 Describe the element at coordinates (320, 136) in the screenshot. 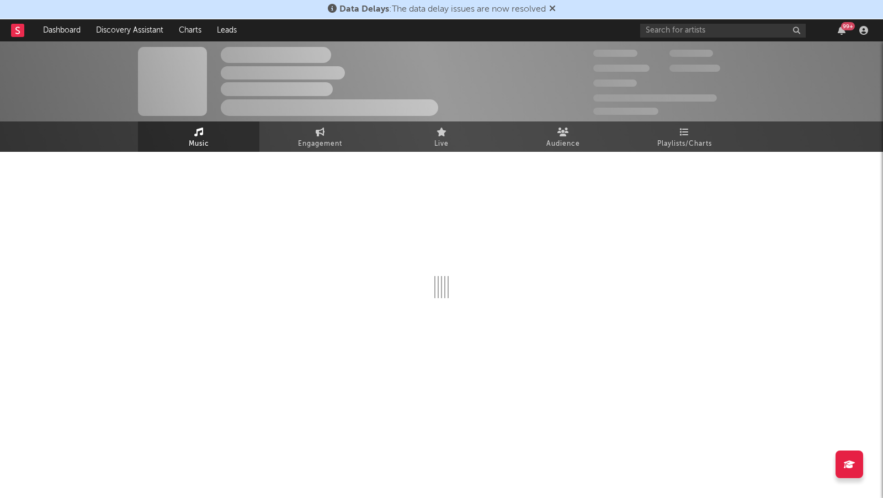

I see `a: Engagement` at that location.